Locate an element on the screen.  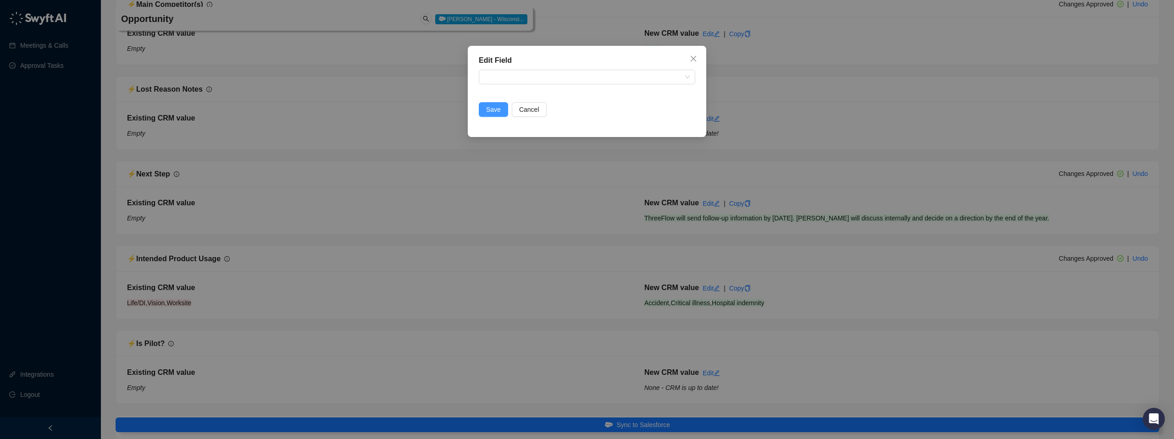
button: Close is located at coordinates (693, 59).